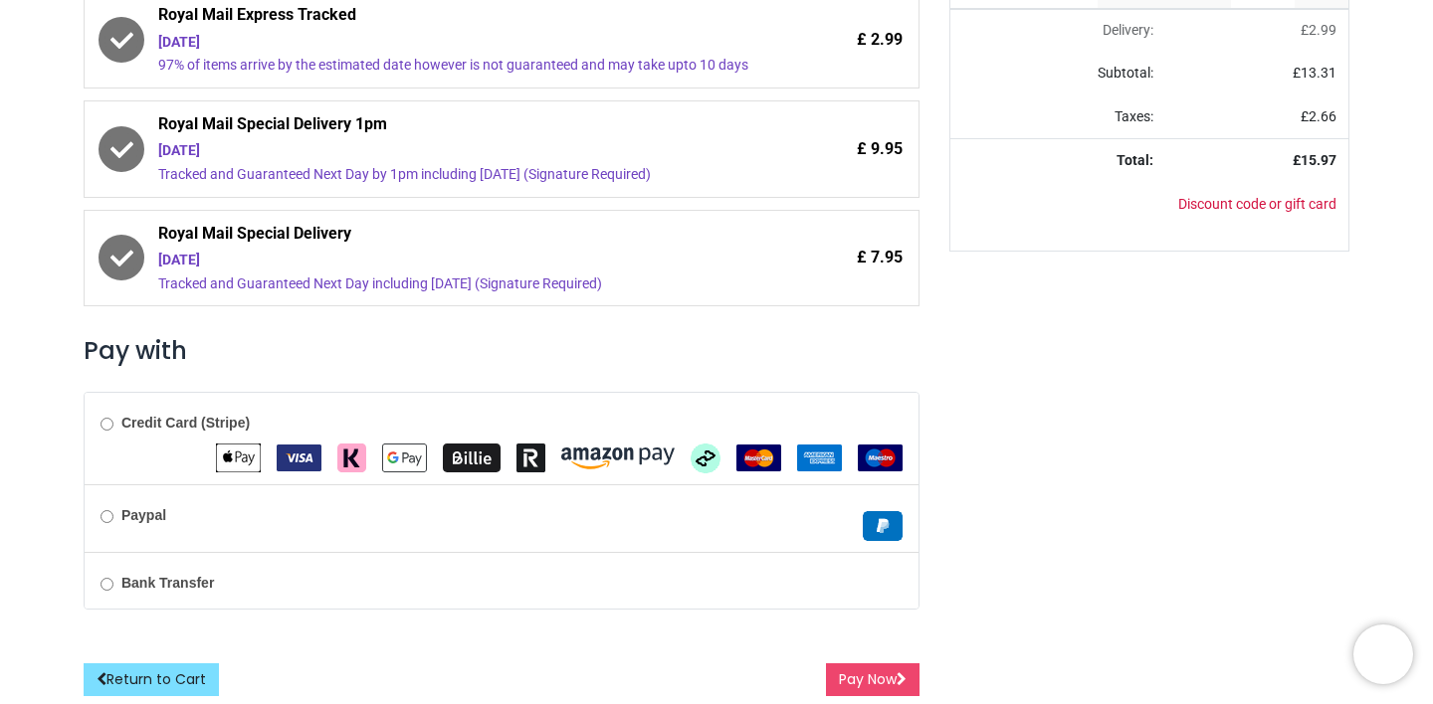  I want to click on span: Klarna, so click(351, 458).